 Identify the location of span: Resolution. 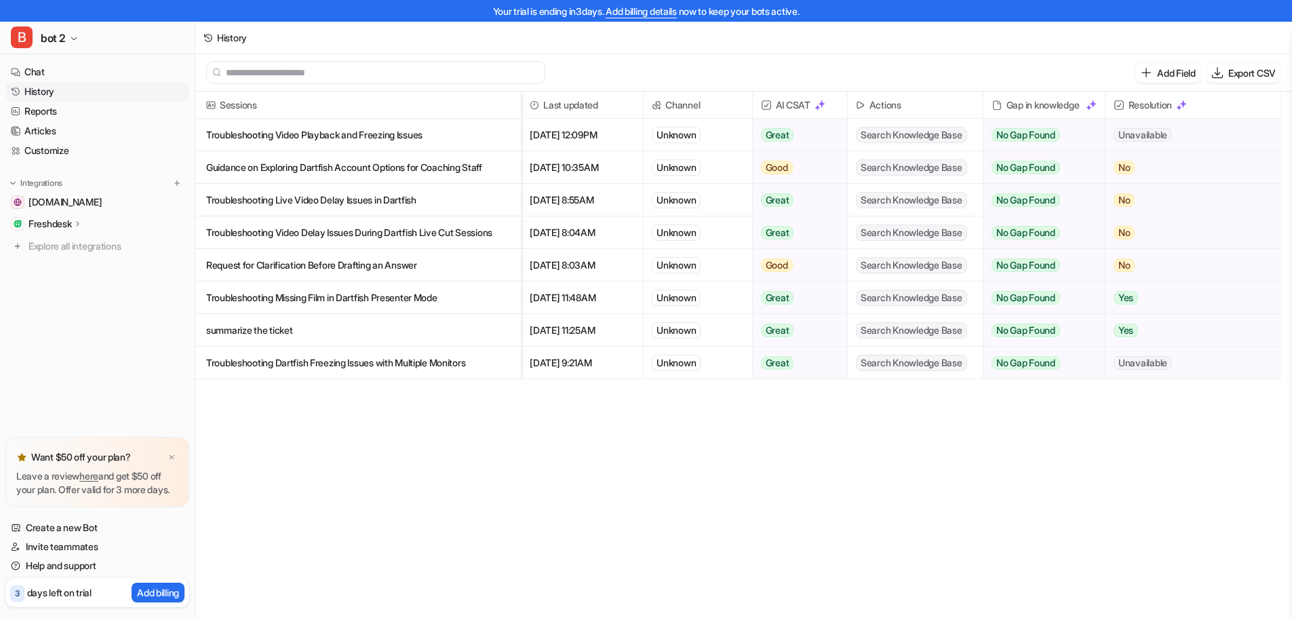
(1193, 105).